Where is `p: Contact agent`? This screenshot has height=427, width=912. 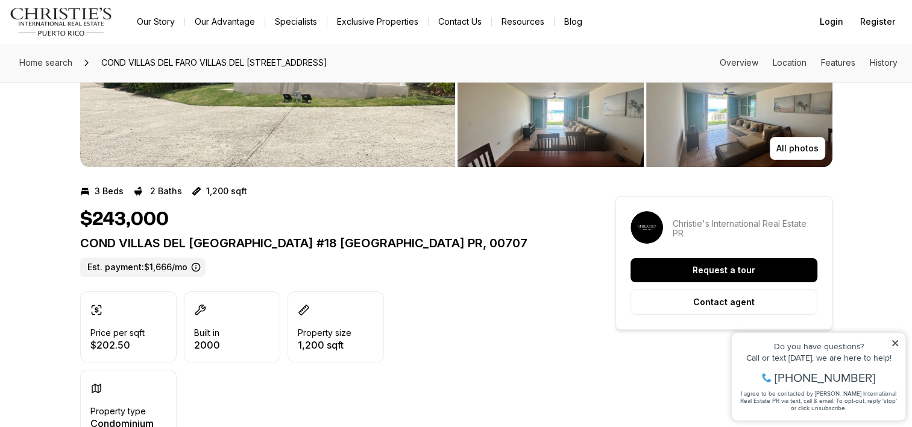
p: Contact agent is located at coordinates (724, 302).